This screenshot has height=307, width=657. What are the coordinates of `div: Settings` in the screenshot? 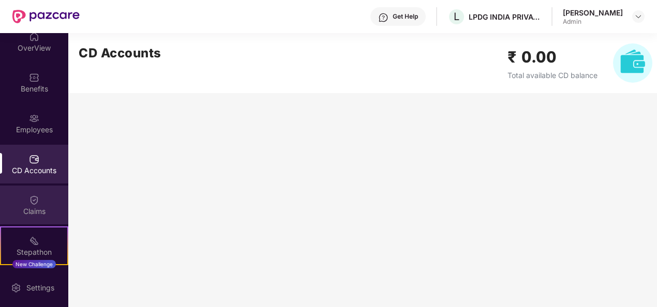 It's located at (40, 288).